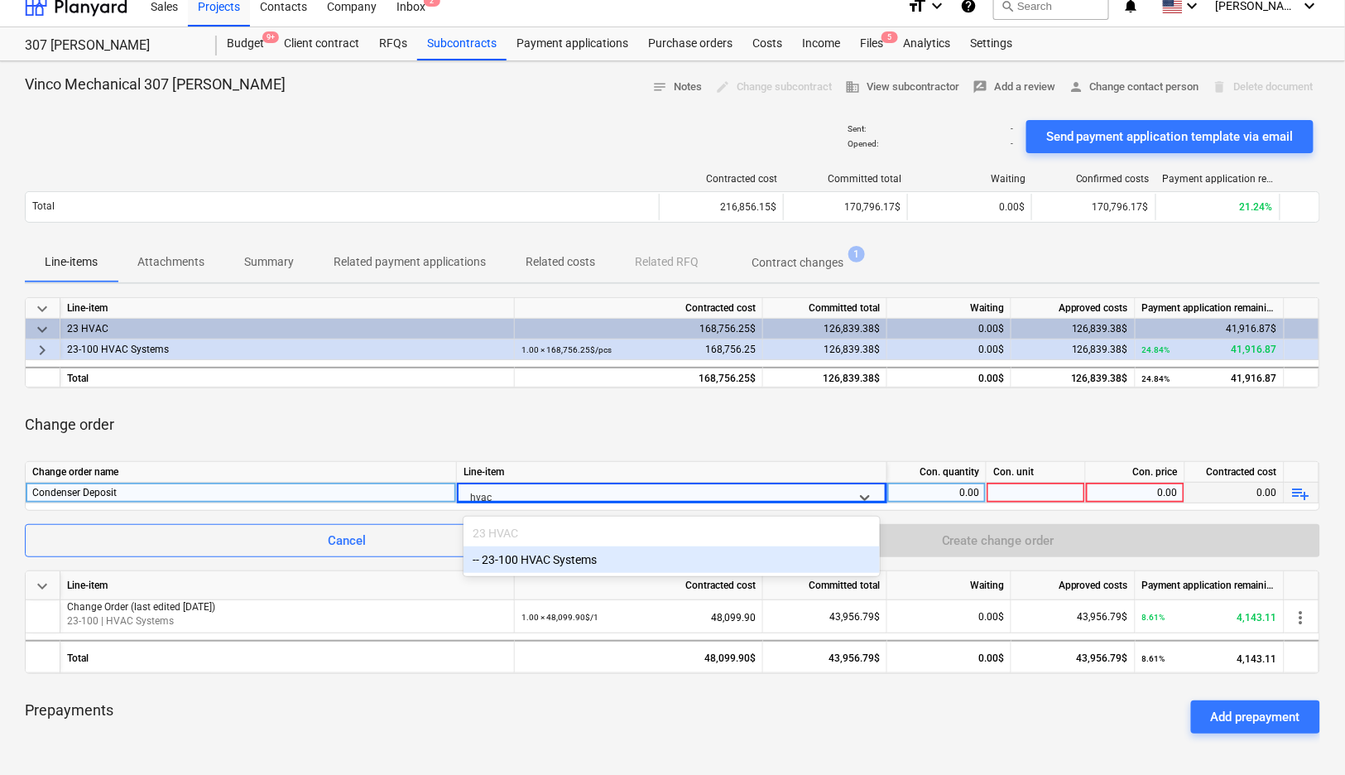 The width and height of the screenshot is (1345, 775). I want to click on p: Related costs, so click(560, 262).